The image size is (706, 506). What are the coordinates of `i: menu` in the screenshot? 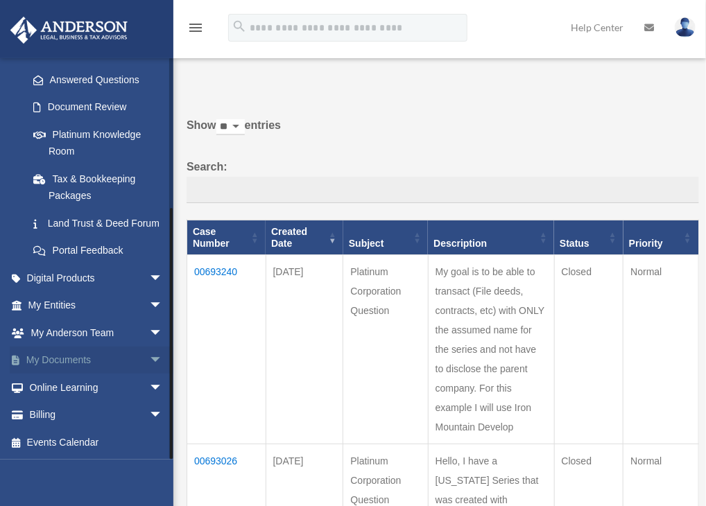 It's located at (195, 28).